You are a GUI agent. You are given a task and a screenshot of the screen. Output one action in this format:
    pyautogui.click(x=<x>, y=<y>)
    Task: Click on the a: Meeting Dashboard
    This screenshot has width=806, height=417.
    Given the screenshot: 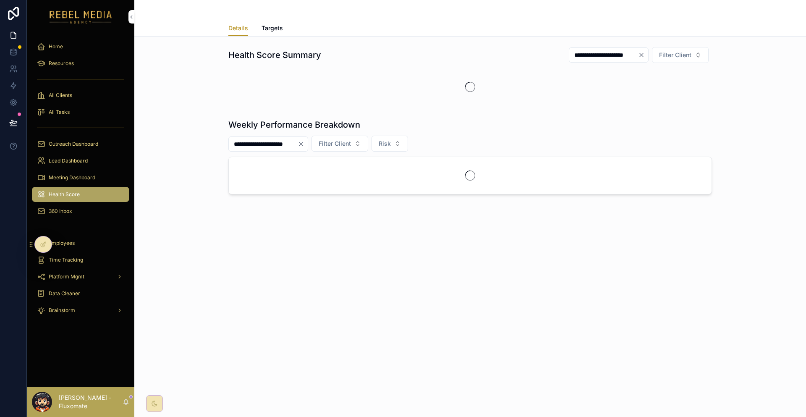 What is the action you would take?
    pyautogui.click(x=81, y=178)
    